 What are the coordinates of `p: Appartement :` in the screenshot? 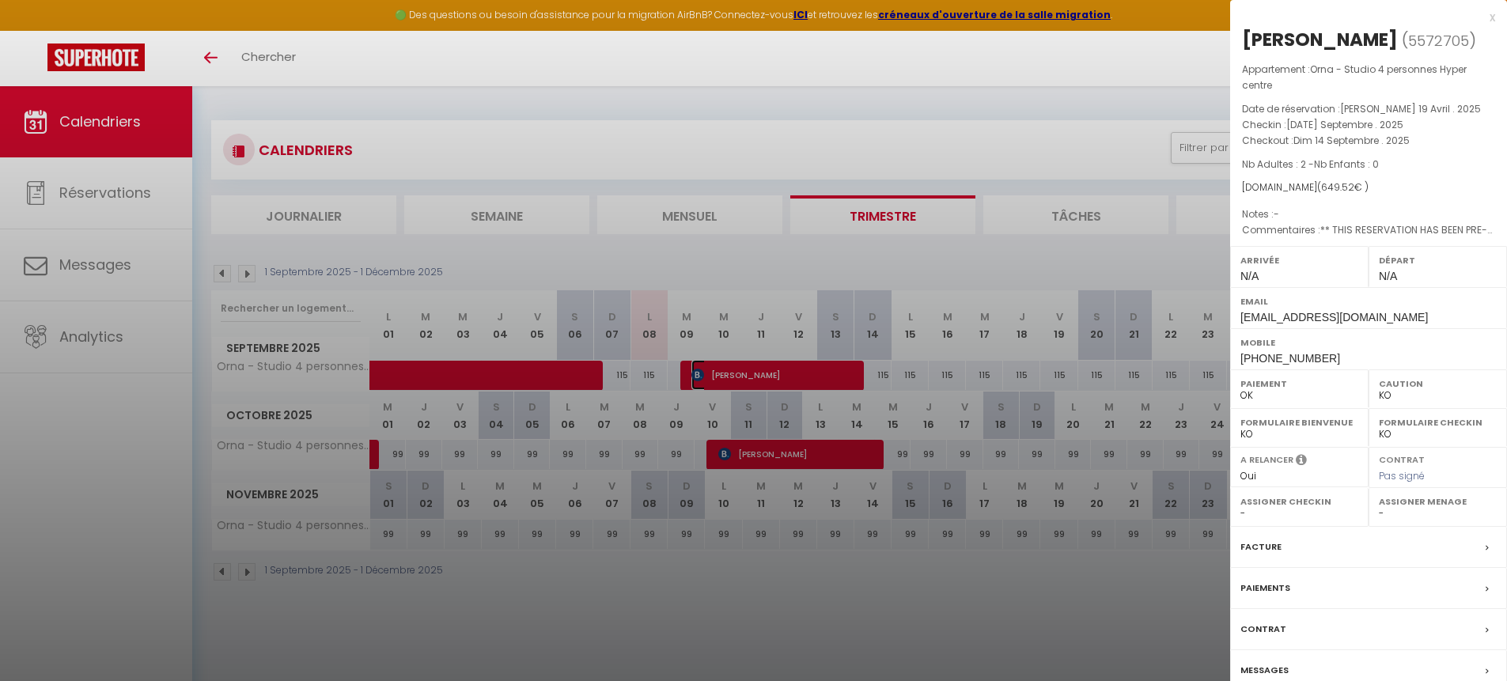 It's located at (1369, 78).